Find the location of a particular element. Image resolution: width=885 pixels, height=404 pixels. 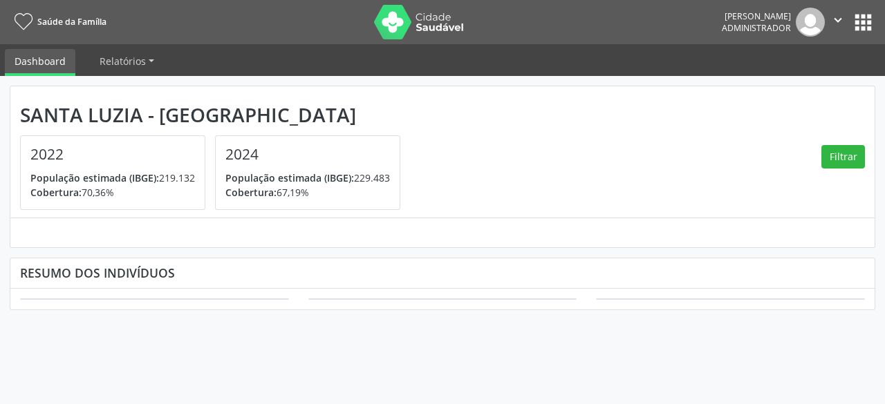

p: 67,19% is located at coordinates (308, 192).